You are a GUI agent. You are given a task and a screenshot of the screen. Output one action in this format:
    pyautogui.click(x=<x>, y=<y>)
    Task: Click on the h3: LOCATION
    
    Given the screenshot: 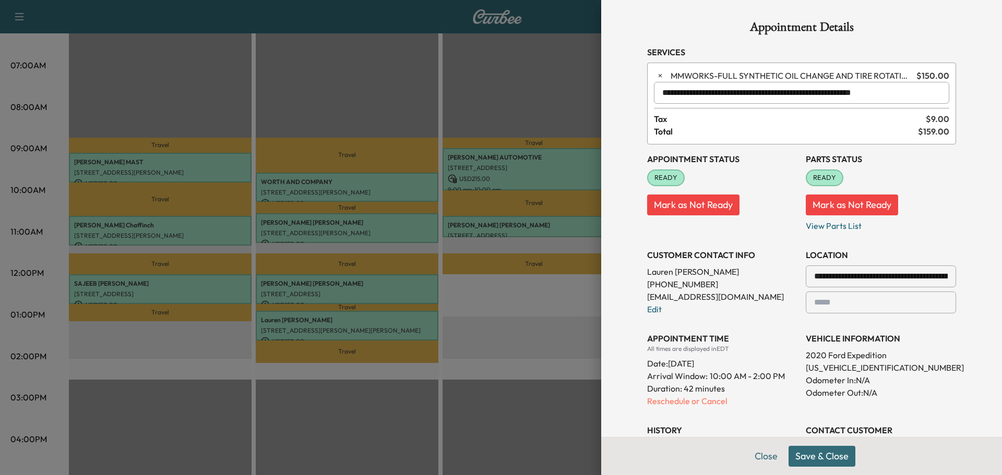 What is the action you would take?
    pyautogui.click(x=881, y=255)
    